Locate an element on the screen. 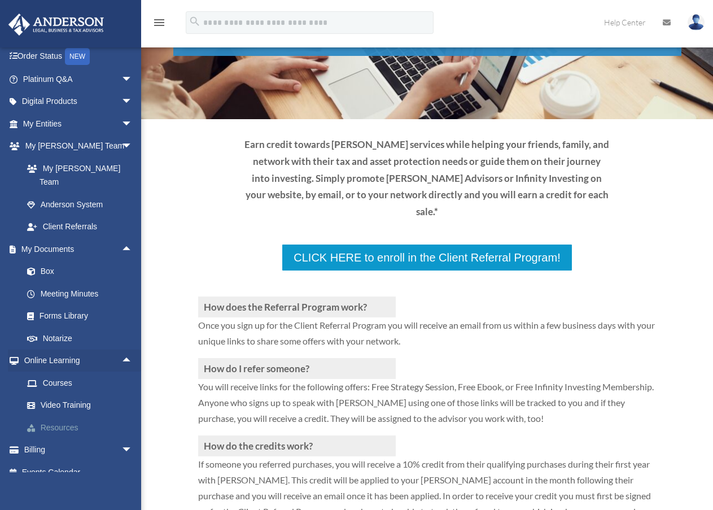 The height and width of the screenshot is (510, 713). i: menu is located at coordinates (159, 23).